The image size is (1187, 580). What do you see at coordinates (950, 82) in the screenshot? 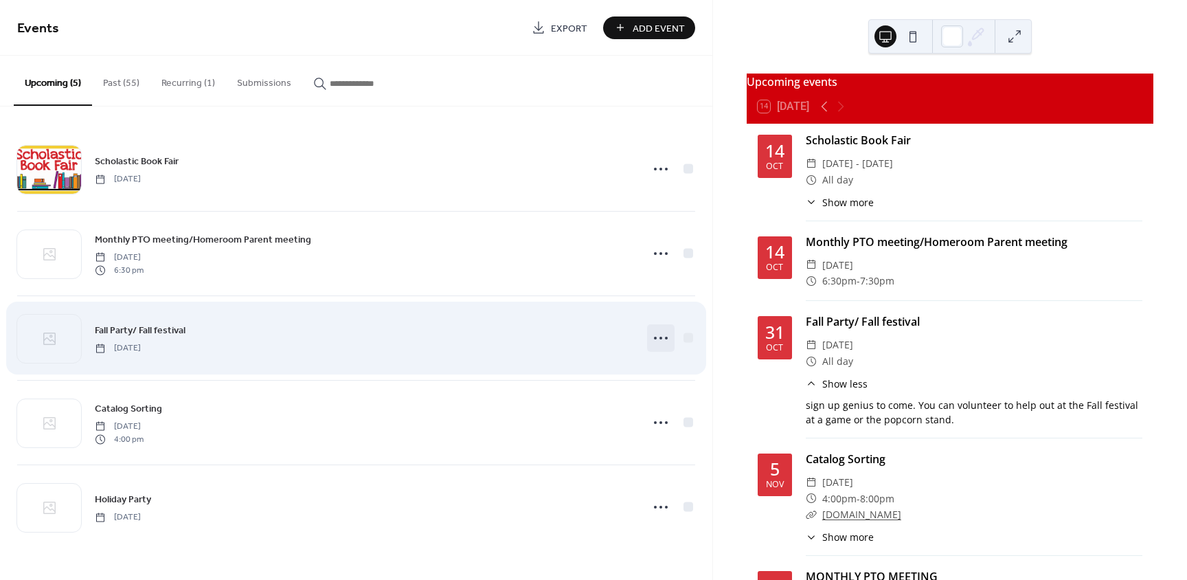
I see `div: Upcoming events` at bounding box center [950, 82].